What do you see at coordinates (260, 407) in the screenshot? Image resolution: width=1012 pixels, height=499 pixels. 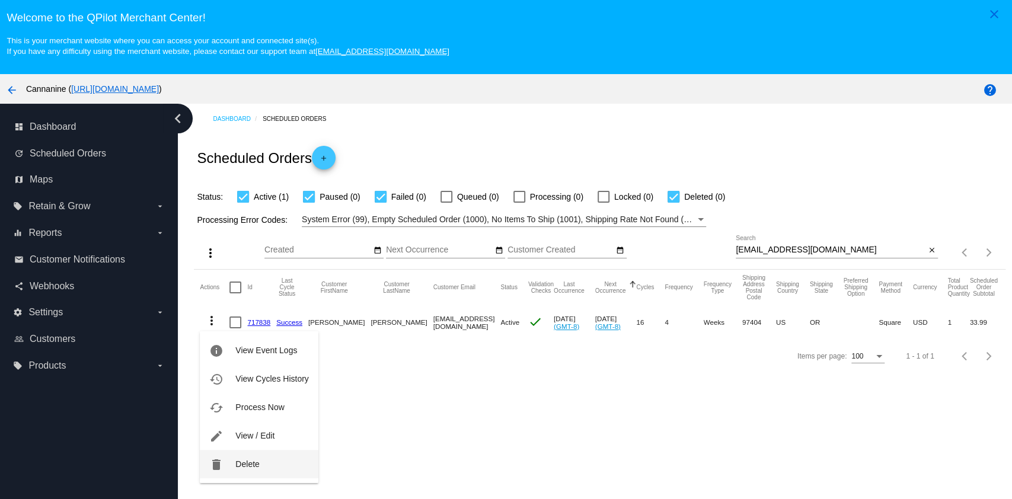 I see `span: Process Now` at bounding box center [260, 407].